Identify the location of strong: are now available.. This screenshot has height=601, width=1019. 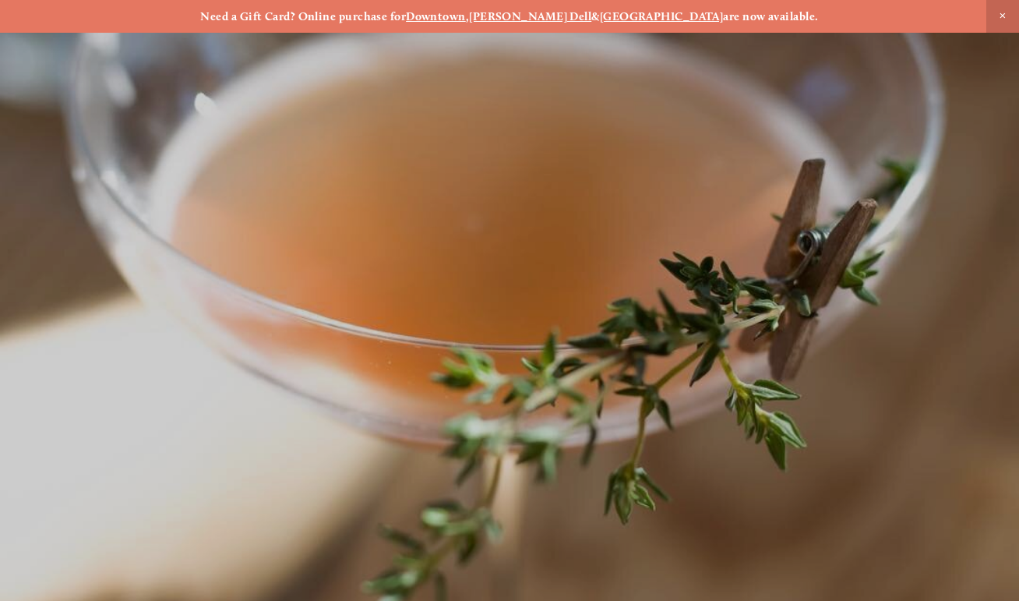
(771, 16).